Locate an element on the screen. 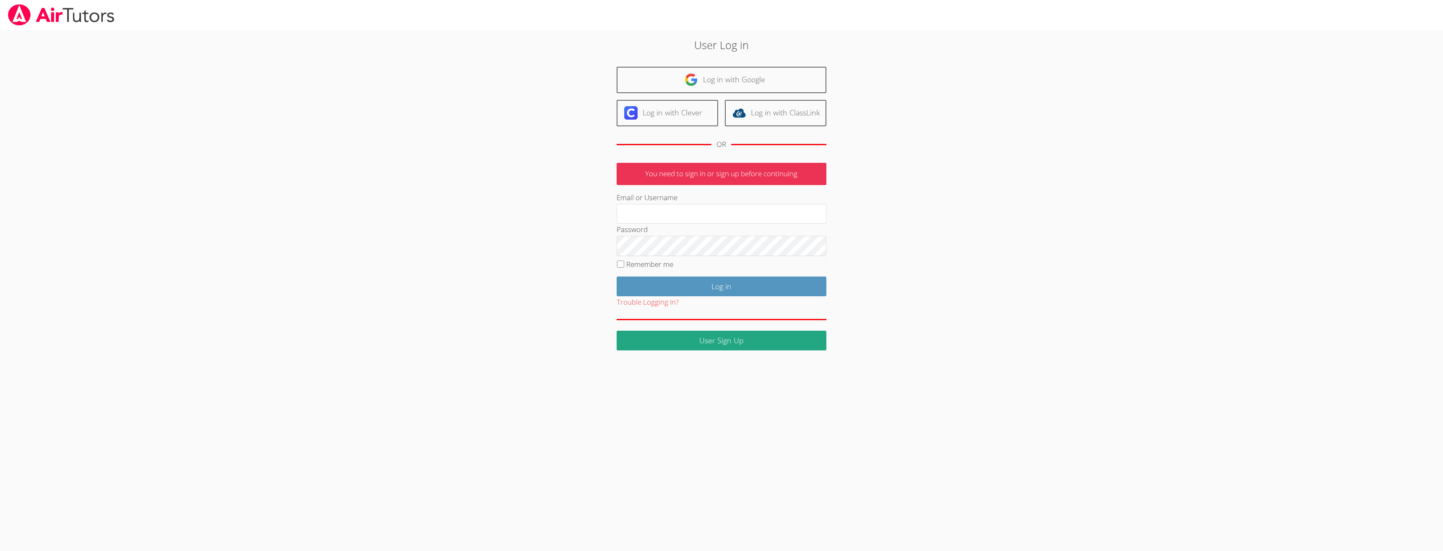  img: google-logo-50288ca7cdecda66e5e0955fdab243c47b7ad437acaf1139b6f446037453330a.svg is located at coordinates (691, 80).